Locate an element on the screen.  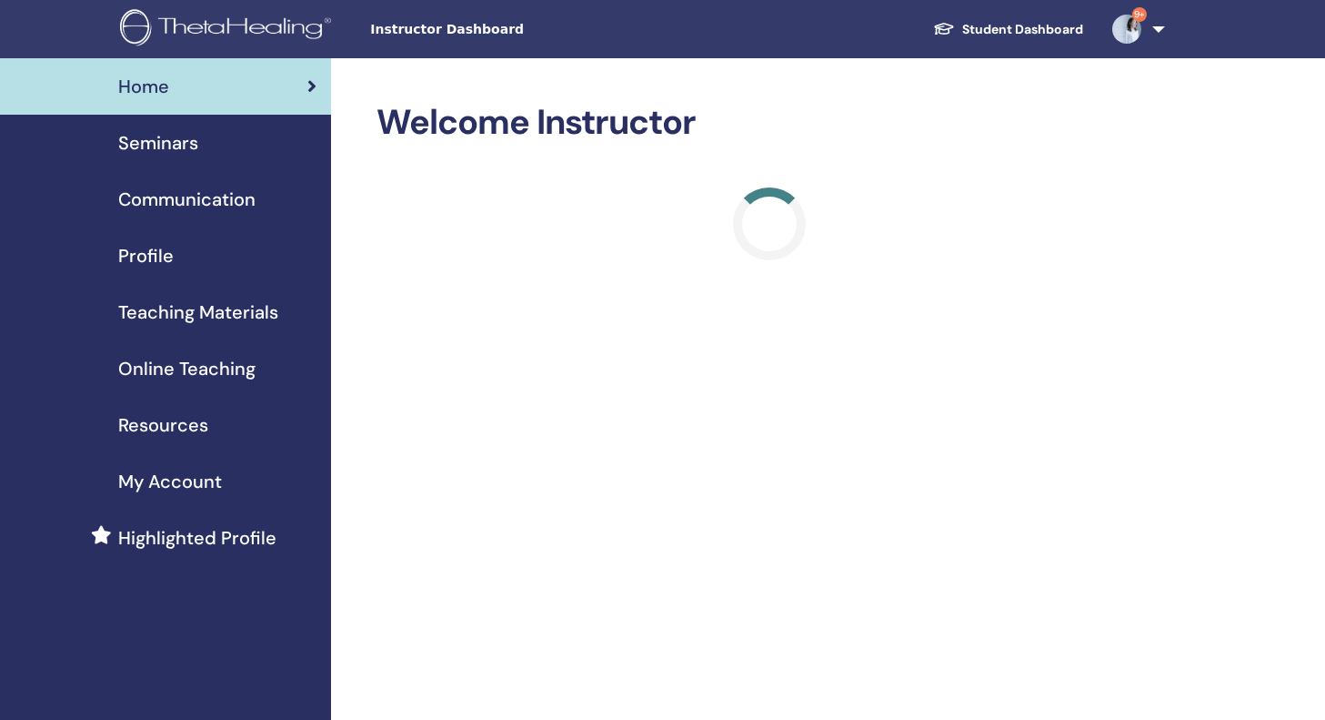
span: Online Teaching is located at coordinates (186, 368).